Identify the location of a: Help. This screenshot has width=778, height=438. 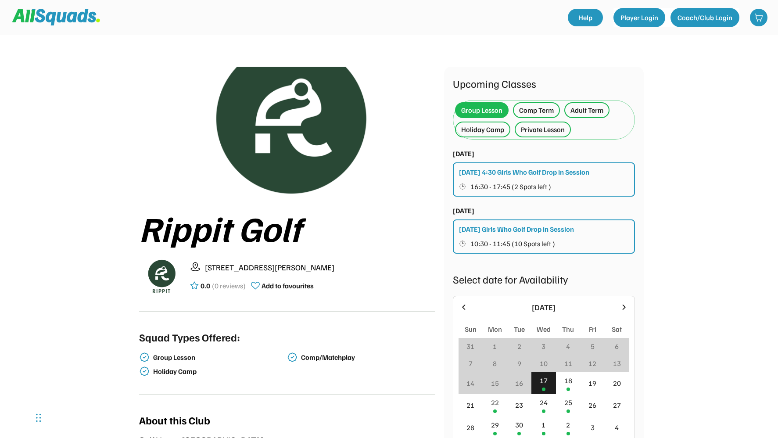
(586, 18).